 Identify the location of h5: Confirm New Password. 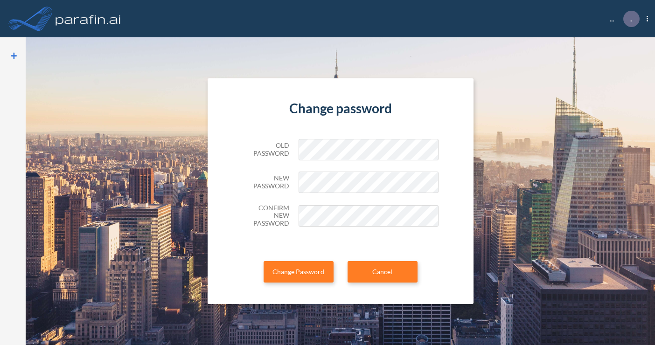
(266, 216).